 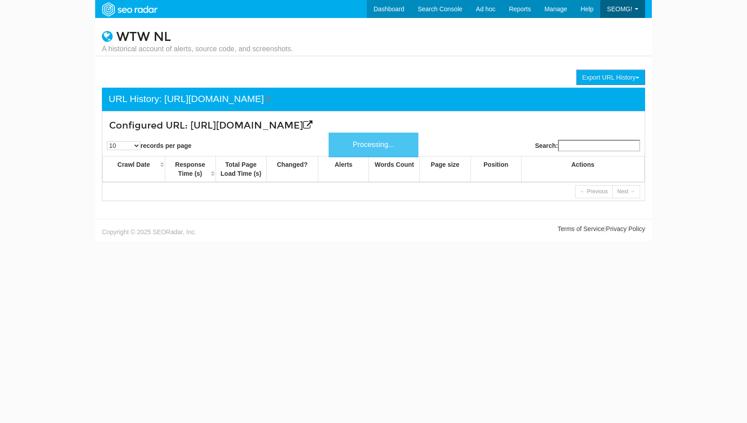 I want to click on th: Changed?: activate to sort column ascending, so click(x=292, y=169).